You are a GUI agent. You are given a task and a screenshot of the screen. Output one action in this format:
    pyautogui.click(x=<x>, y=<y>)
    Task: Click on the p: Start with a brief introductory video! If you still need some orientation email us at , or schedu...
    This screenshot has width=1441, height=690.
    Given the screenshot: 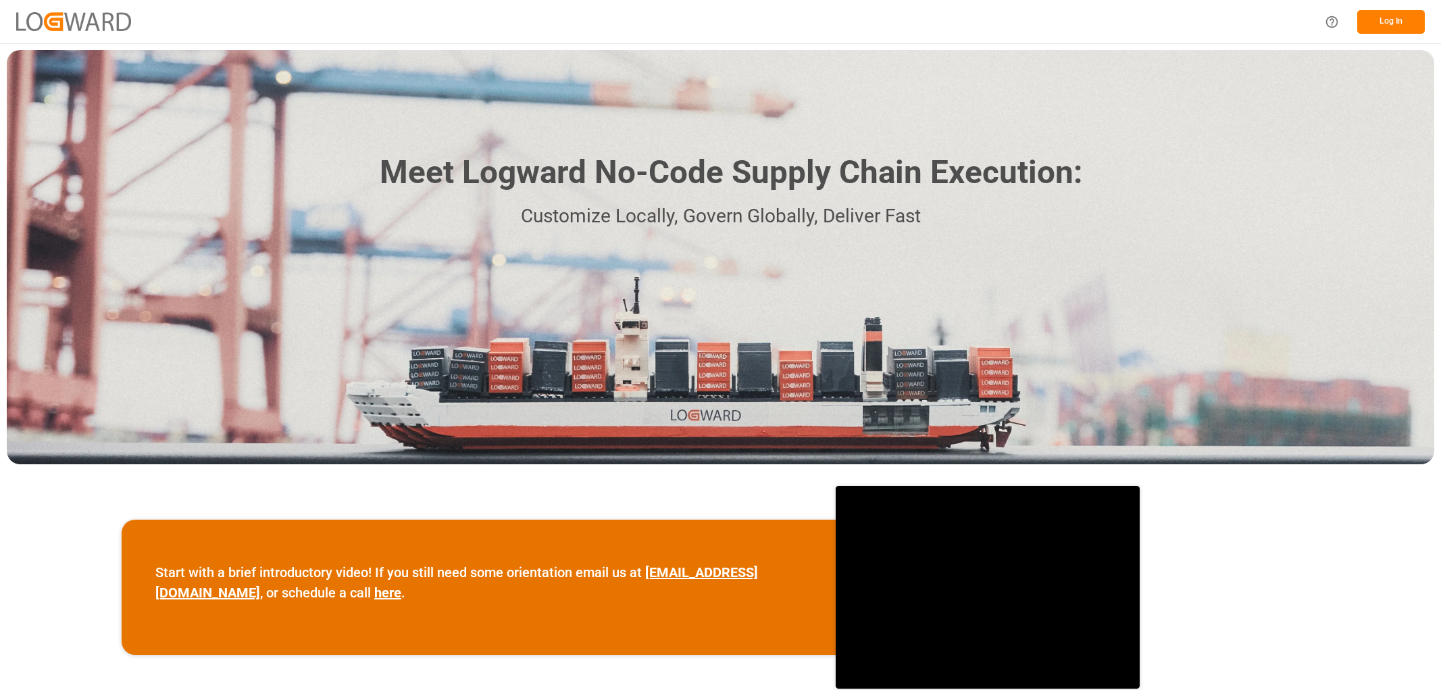 What is the action you would take?
    pyautogui.click(x=478, y=582)
    